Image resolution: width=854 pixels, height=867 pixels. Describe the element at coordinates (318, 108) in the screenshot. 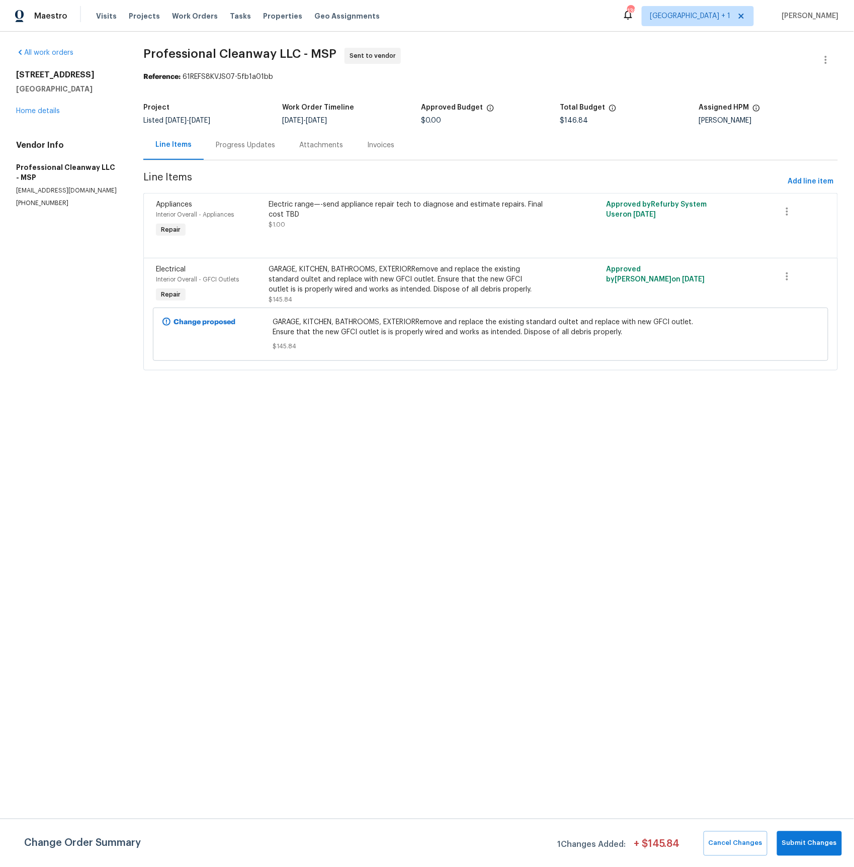

I see `h5: Work Order Timeline` at that location.